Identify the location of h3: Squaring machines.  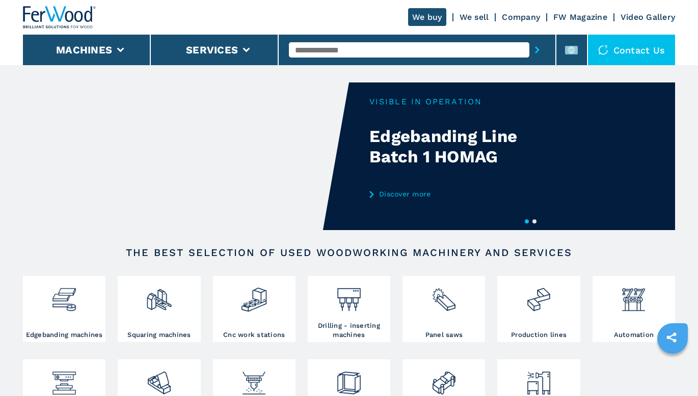
(159, 335).